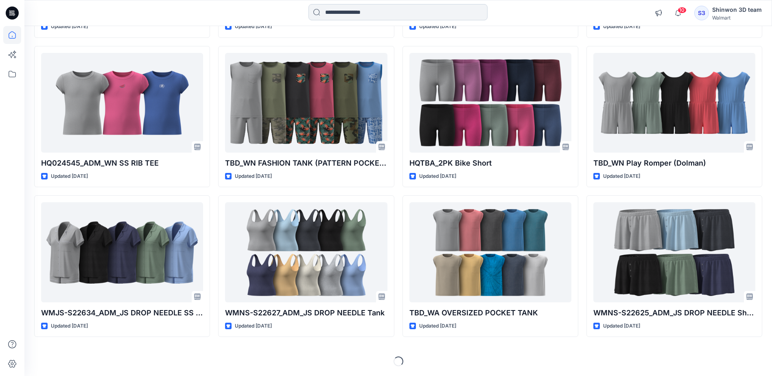 This screenshot has height=376, width=772. Describe the element at coordinates (122, 103) in the screenshot. I see `a: HQ024545_ADM_WN SS RIB TEE` at that location.